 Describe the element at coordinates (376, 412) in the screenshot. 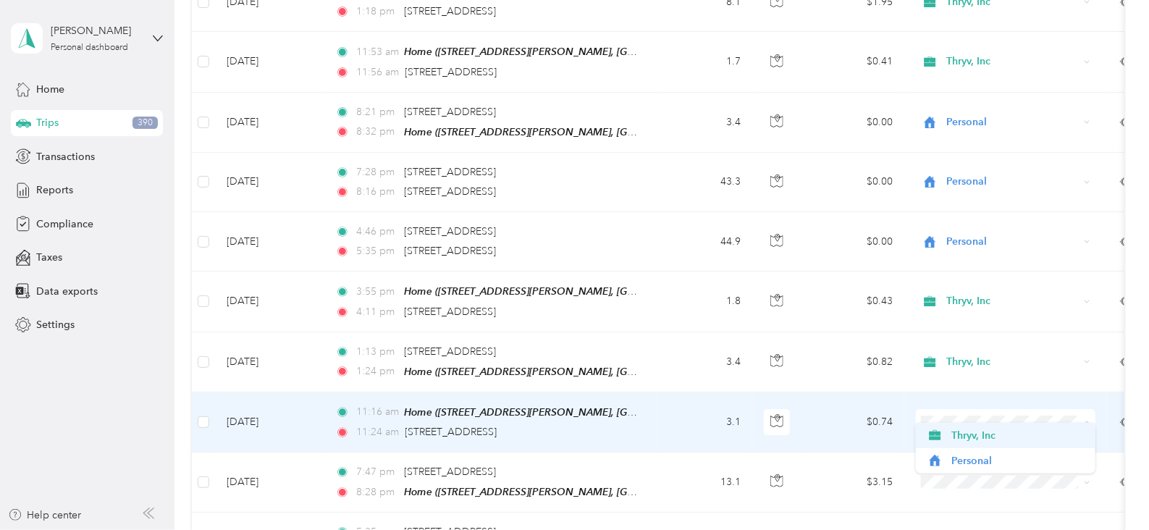

I see `span: 11:16 am` at that location.